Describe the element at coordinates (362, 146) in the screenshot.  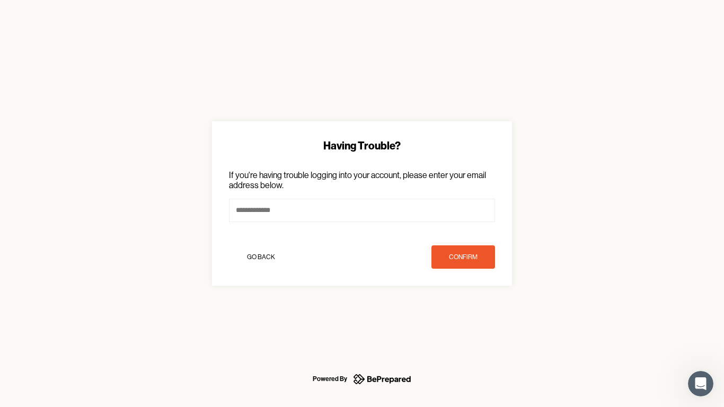
I see `div: Having Trouble?` at that location.